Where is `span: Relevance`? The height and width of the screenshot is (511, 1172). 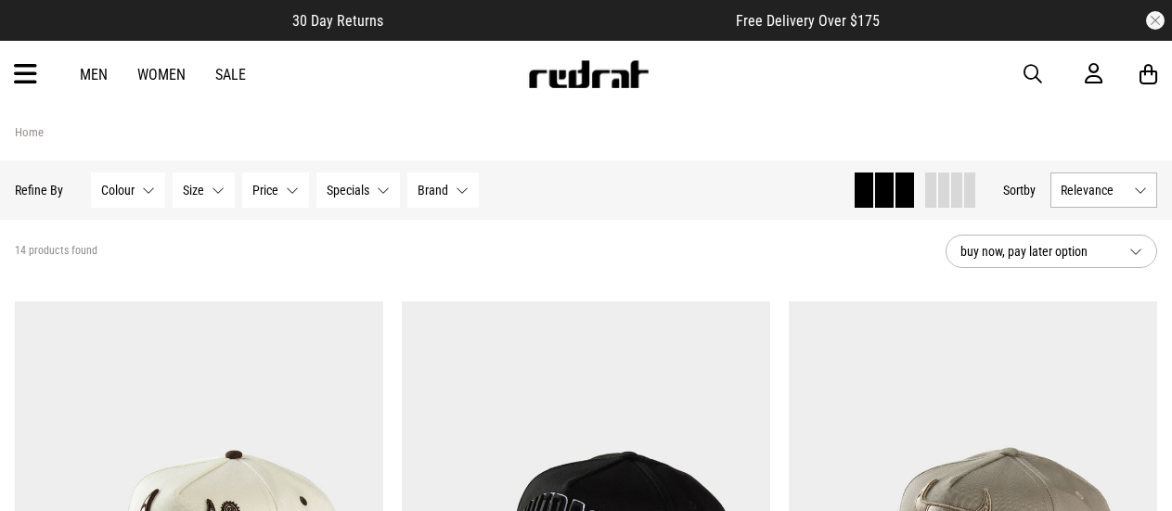 span: Relevance is located at coordinates (1093, 190).